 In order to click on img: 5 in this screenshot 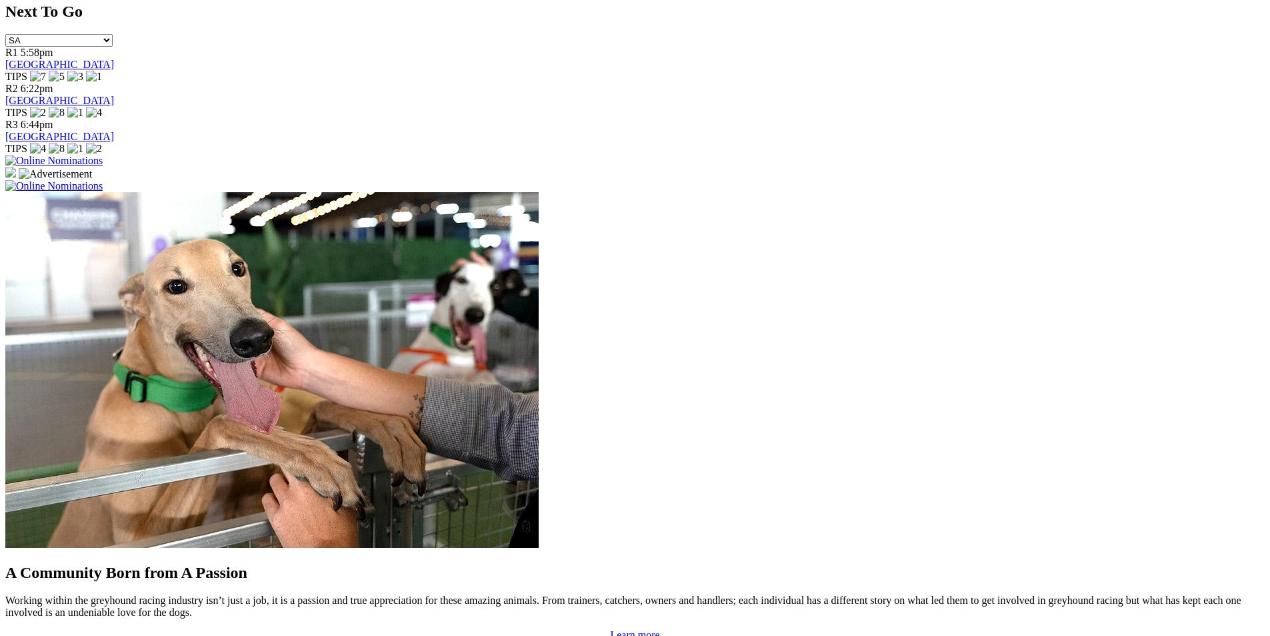, I will do `click(57, 77)`.